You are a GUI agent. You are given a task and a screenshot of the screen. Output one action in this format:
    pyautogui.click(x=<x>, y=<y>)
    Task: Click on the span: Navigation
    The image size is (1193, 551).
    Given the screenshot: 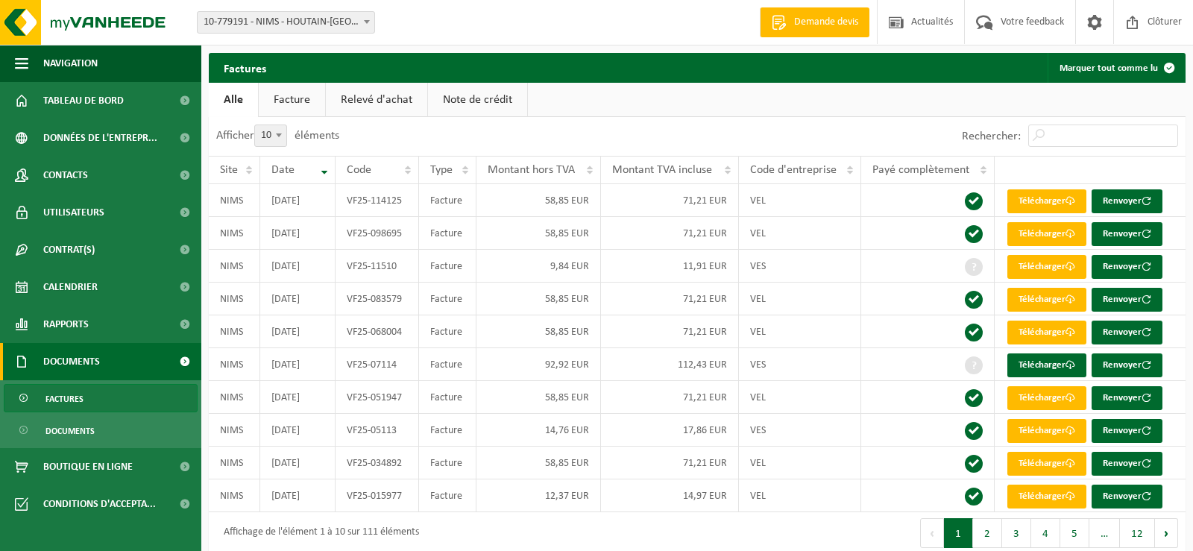 What is the action you would take?
    pyautogui.click(x=70, y=63)
    